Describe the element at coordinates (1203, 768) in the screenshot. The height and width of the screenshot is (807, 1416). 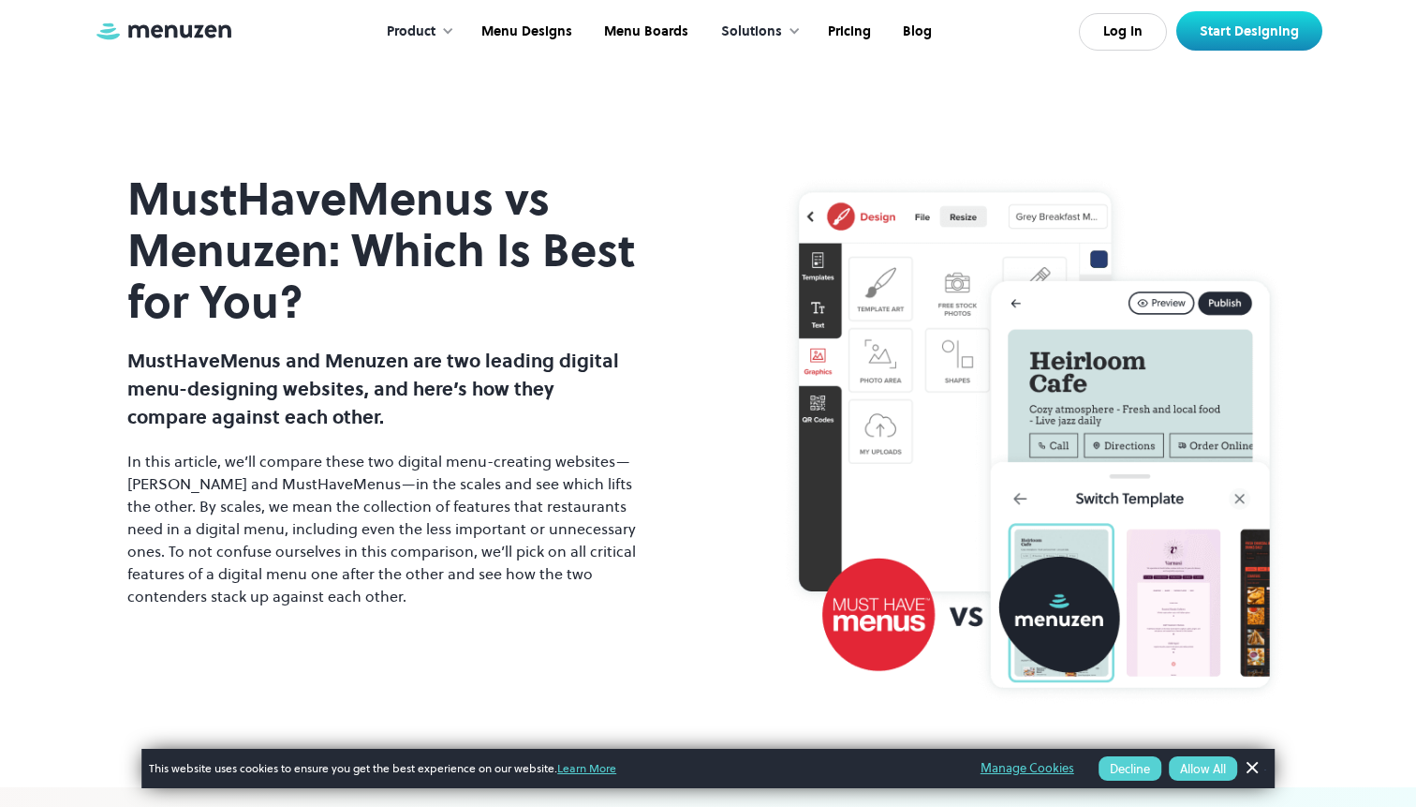
I see `button: Allow All` at that location.